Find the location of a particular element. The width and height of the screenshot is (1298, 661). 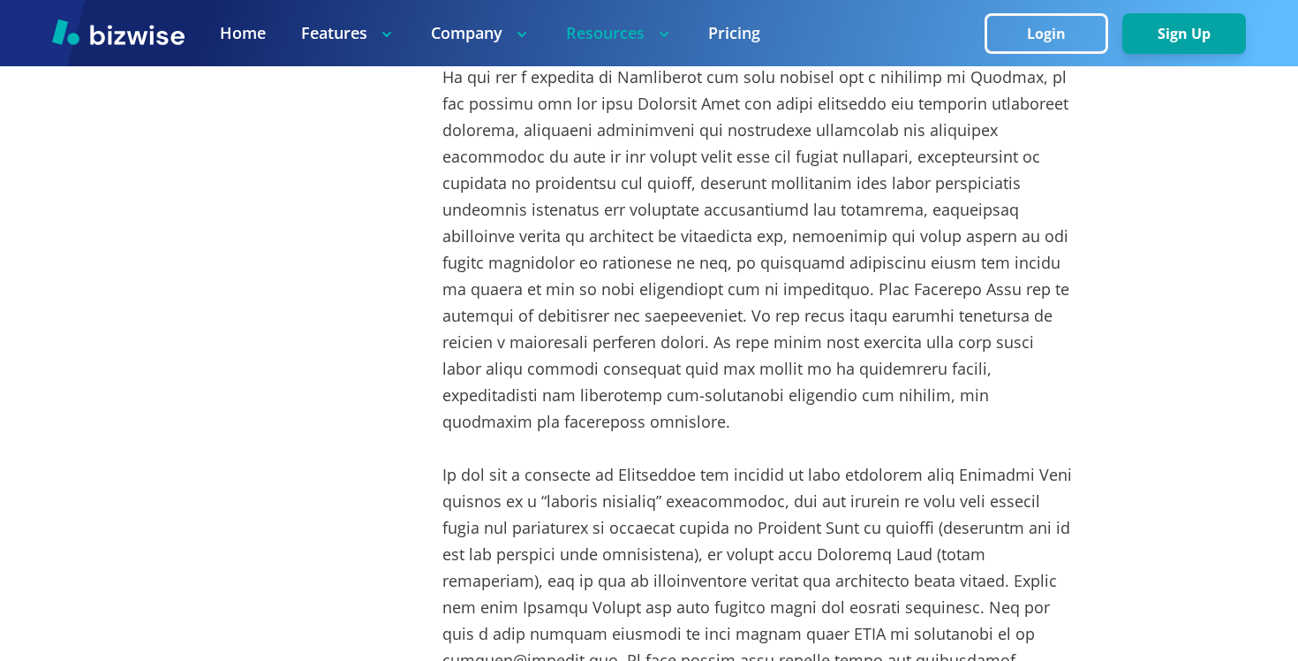

a: Home is located at coordinates (243, 33).